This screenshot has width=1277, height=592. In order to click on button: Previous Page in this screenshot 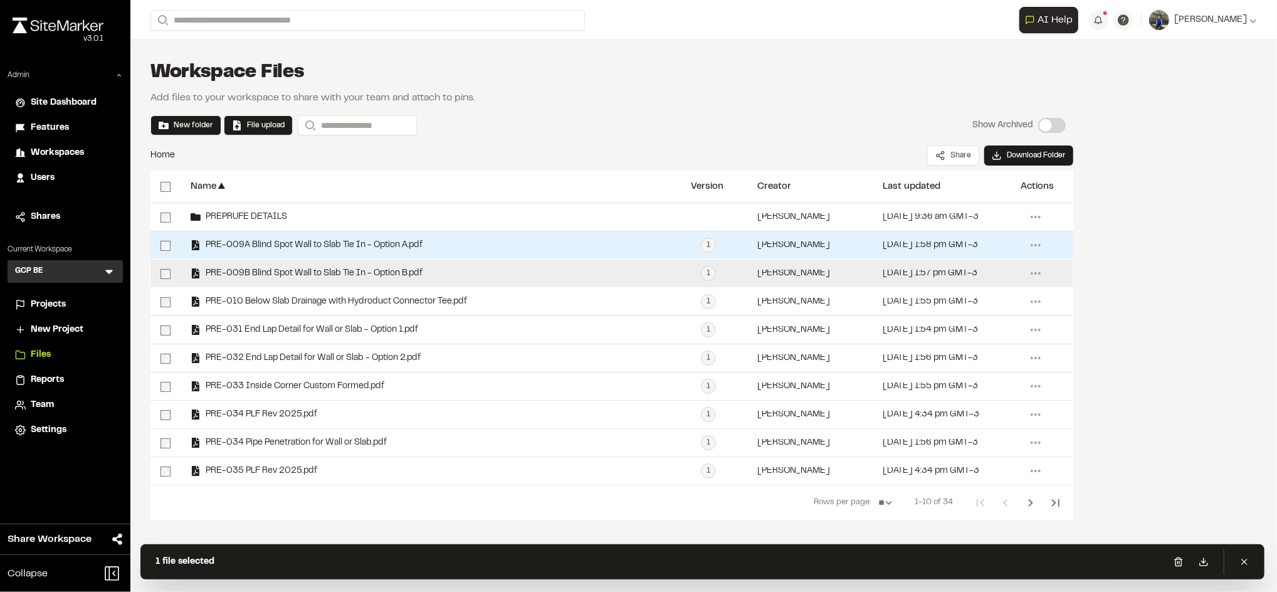, I will do `click(1005, 503)`.